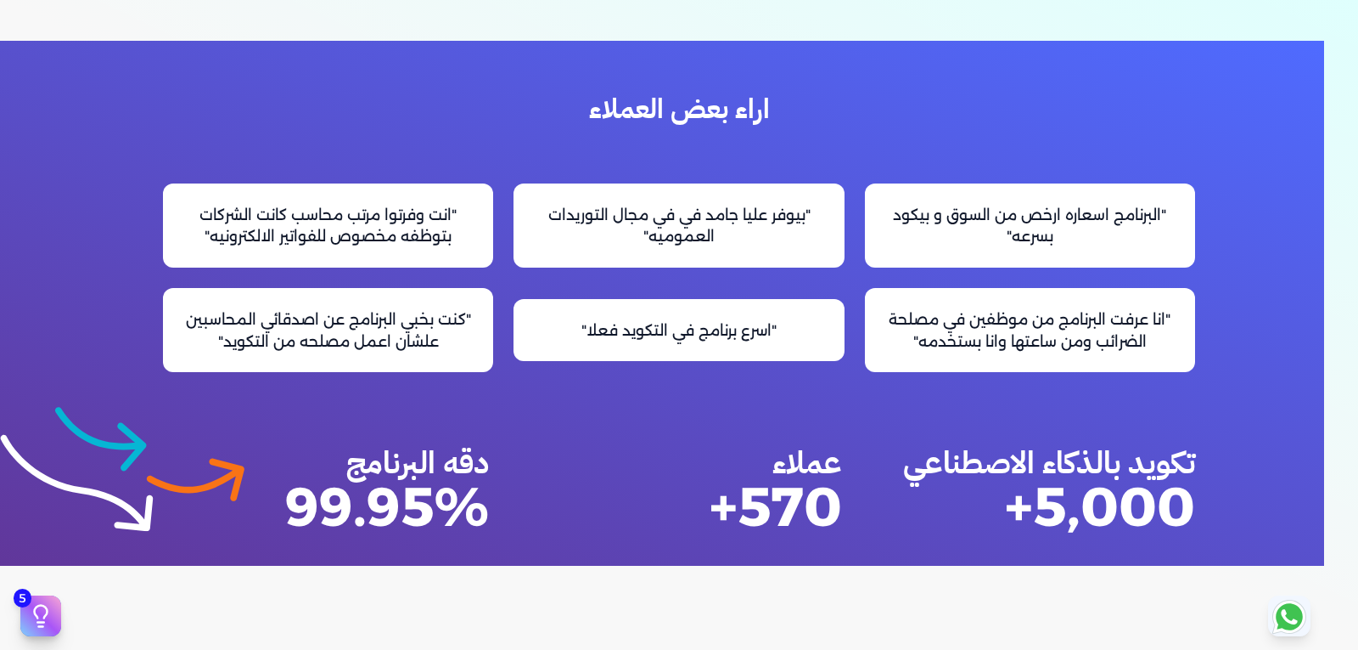 The height and width of the screenshot is (650, 1358). What do you see at coordinates (679, 109) in the screenshot?
I see `h2: اراء بعض العملاء` at bounding box center [679, 109].